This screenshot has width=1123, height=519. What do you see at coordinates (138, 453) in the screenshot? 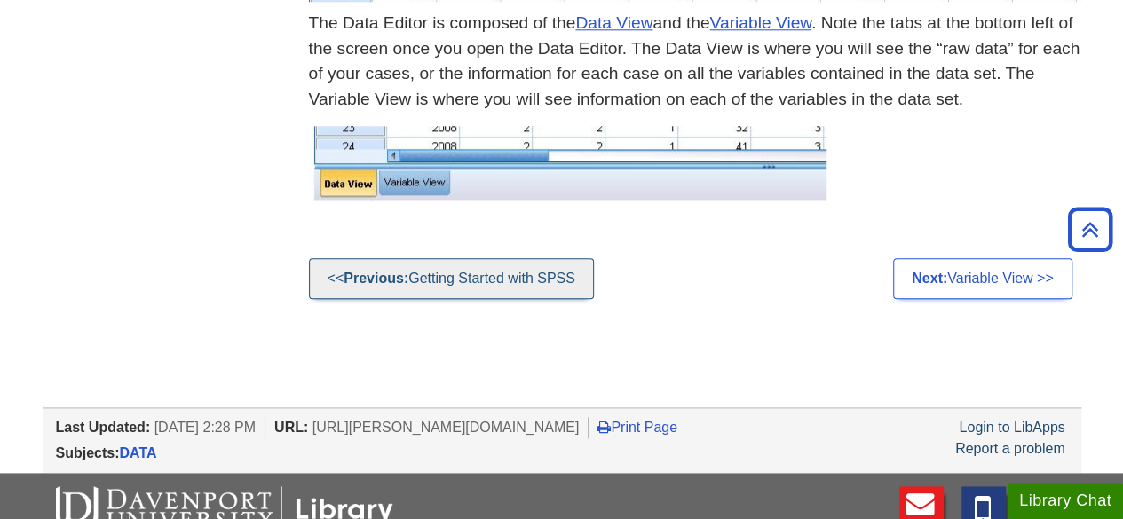
I see `a: DATA` at bounding box center [138, 453].